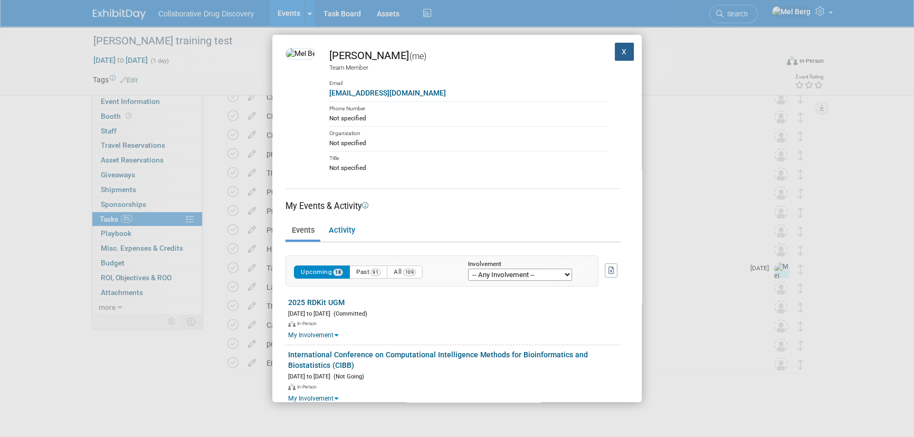 This screenshot has width=914, height=437. Describe the element at coordinates (368, 272) in the screenshot. I see `button: Past91` at that location.